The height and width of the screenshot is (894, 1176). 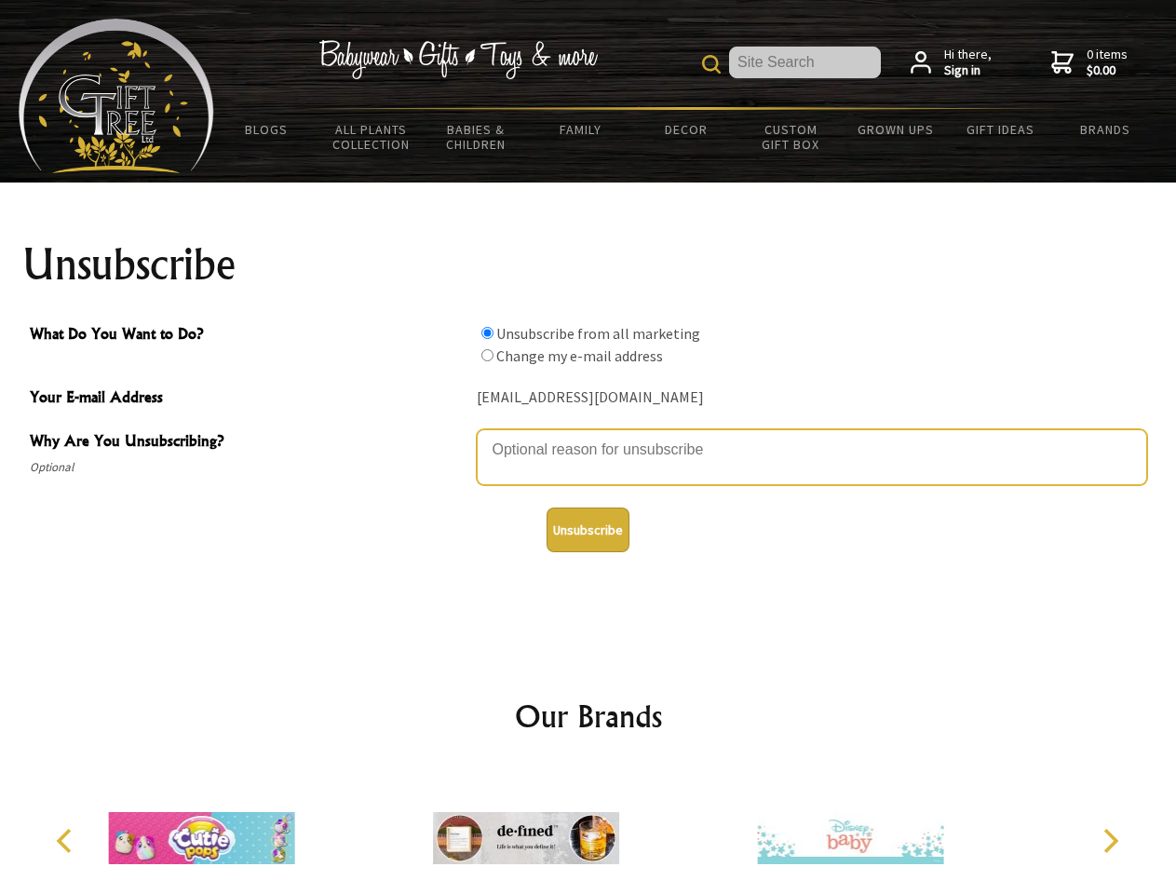 What do you see at coordinates (968, 62) in the screenshot?
I see `span: Hi there,` at bounding box center [968, 62].